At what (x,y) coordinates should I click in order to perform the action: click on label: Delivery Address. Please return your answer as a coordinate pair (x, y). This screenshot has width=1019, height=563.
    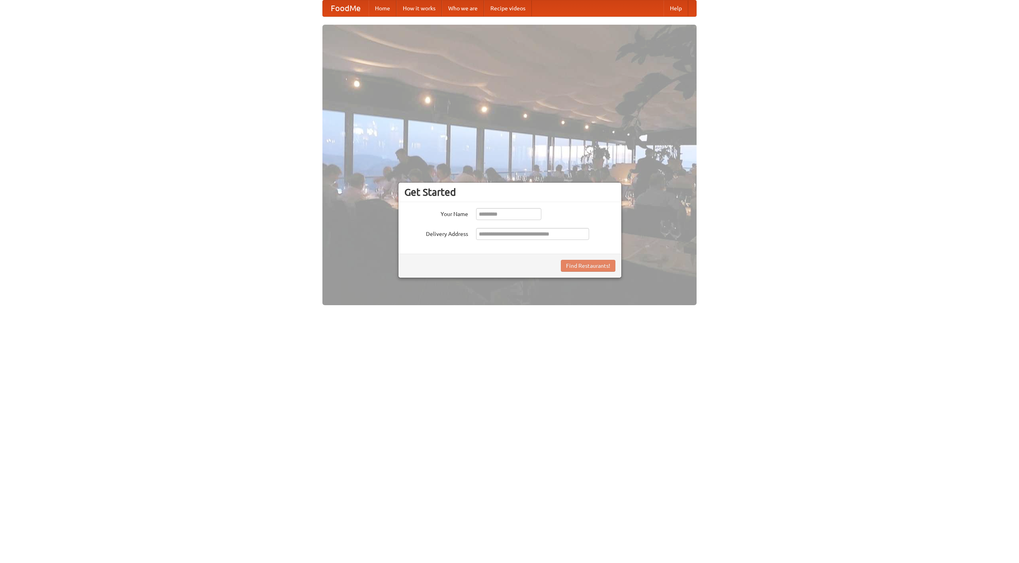
    Looking at the image, I should click on (436, 233).